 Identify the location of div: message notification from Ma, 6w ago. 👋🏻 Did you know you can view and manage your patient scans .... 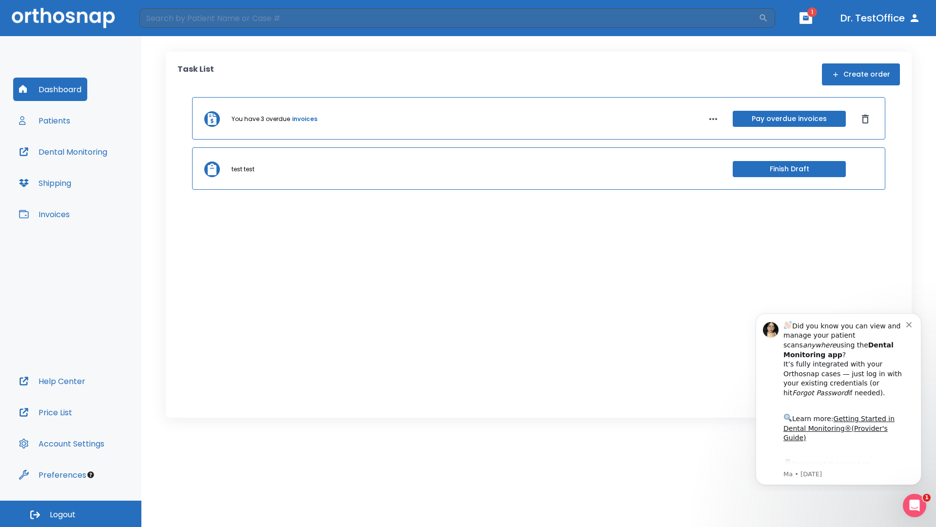
(98, 95).